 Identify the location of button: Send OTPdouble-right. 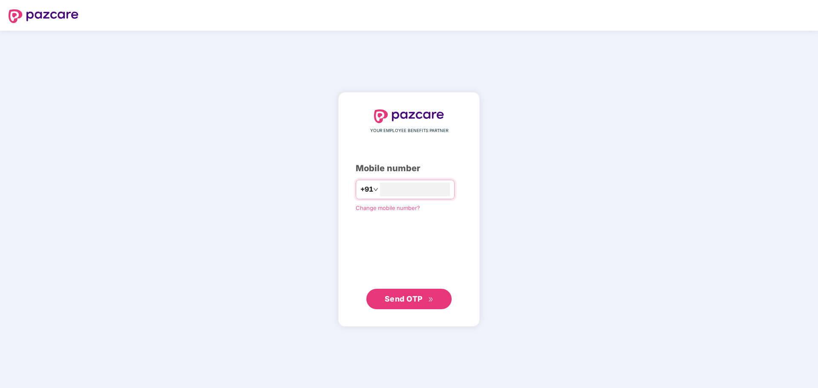
(409, 299).